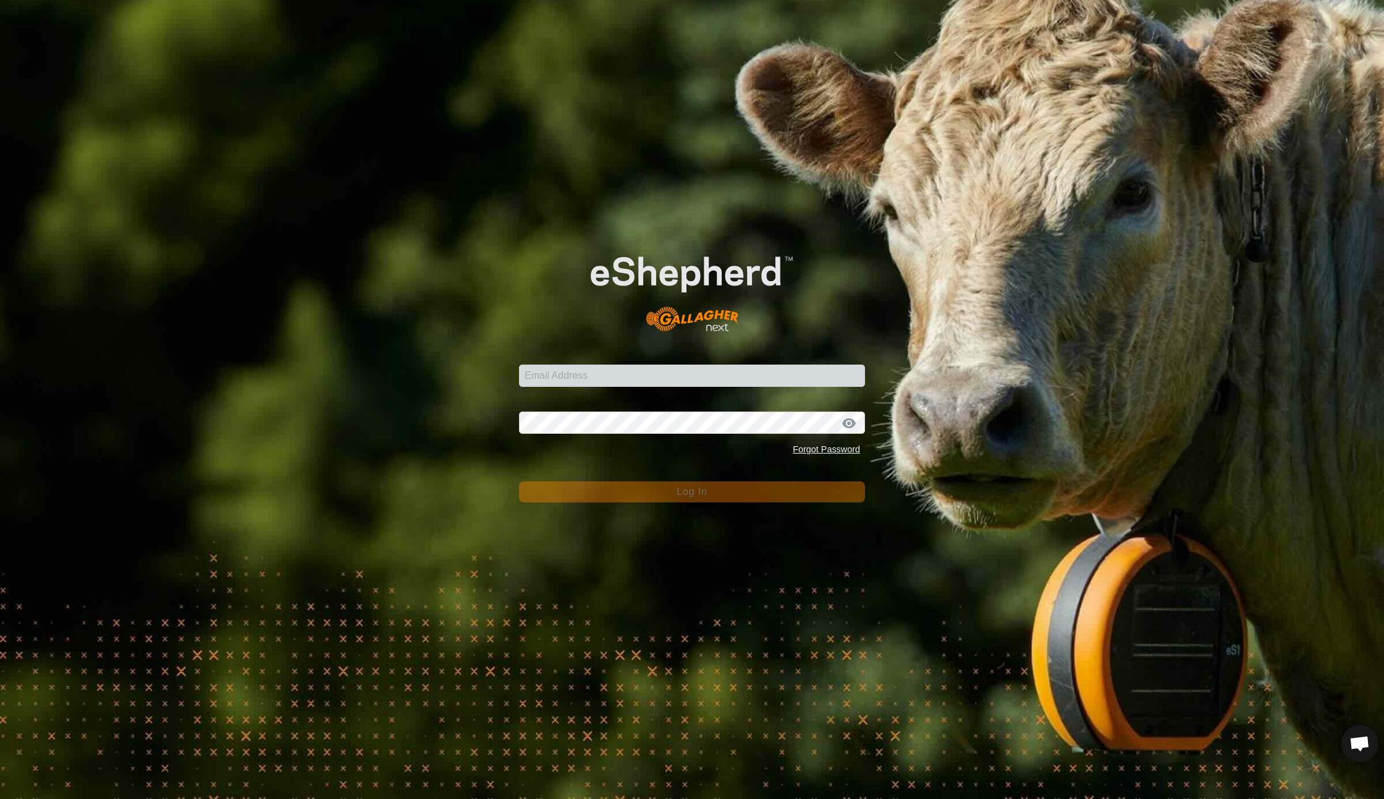  I want to click on input: Email Address, so click(692, 376).